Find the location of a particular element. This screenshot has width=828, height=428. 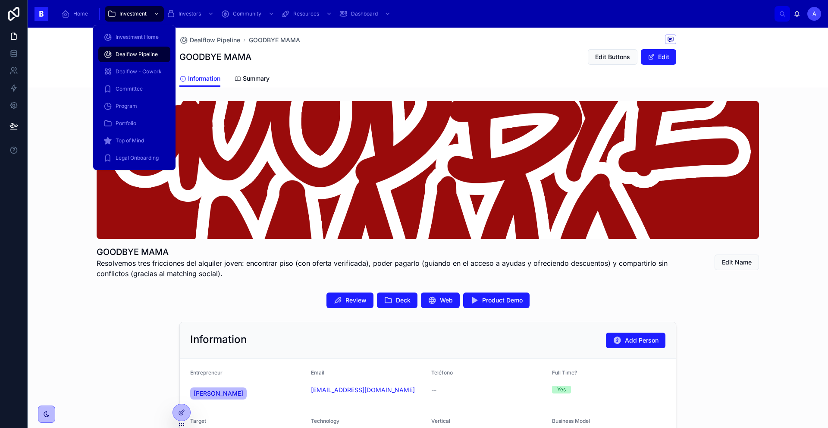

a: Resources is located at coordinates (307, 14).